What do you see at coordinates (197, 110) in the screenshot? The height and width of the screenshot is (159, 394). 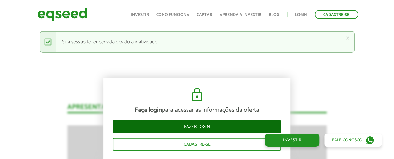 I see `p: para acessar as informações da oferta` at bounding box center [197, 110].